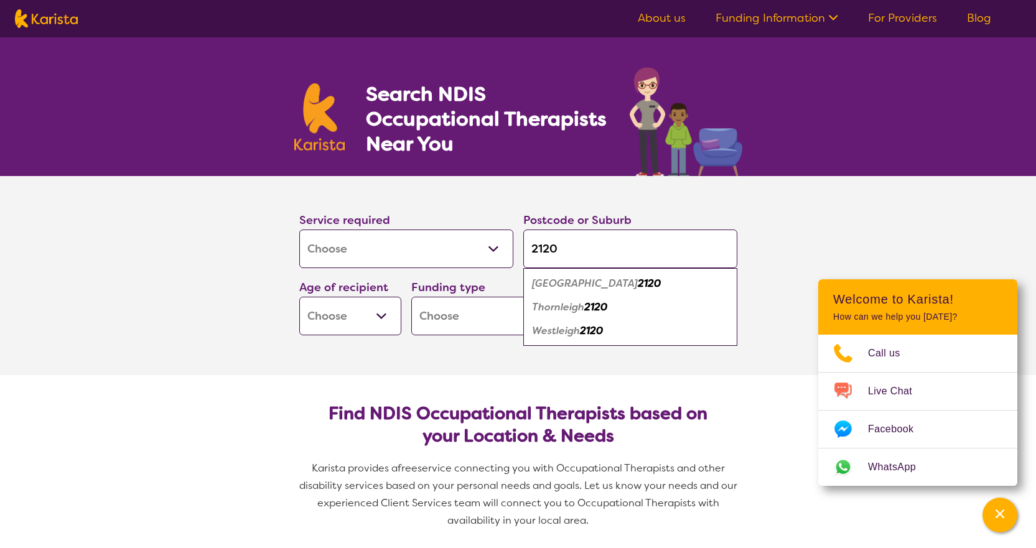  I want to click on span: free, so click(408, 468).